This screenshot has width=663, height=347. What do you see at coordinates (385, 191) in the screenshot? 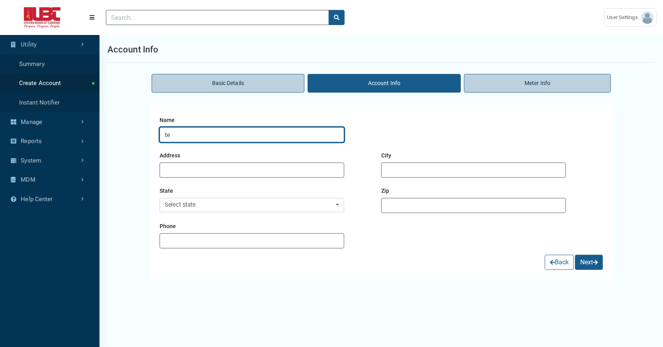
I see `label: Zip` at bounding box center [385, 191].